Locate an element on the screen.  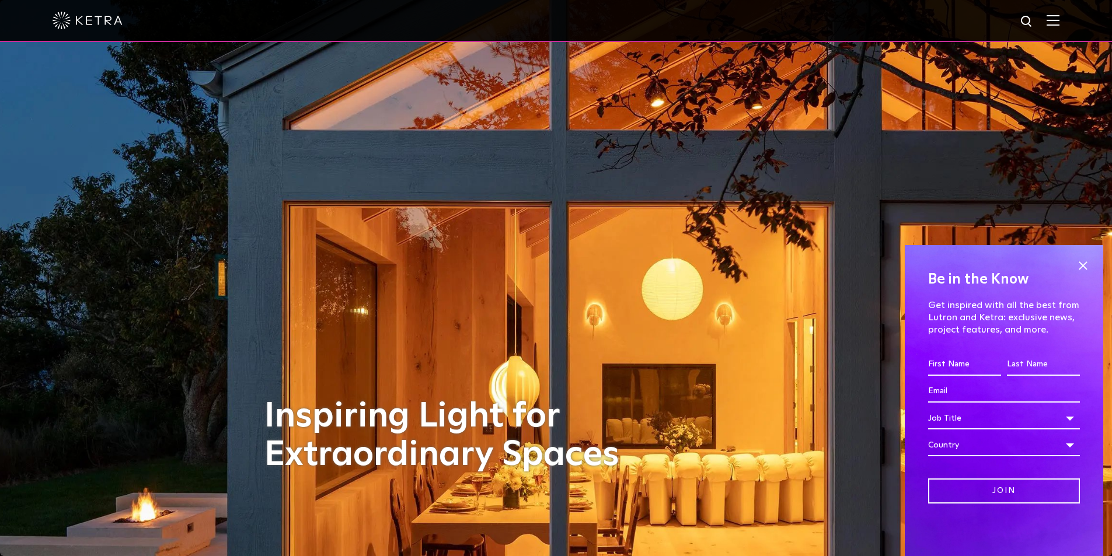
input: Join is located at coordinates (1004, 491).